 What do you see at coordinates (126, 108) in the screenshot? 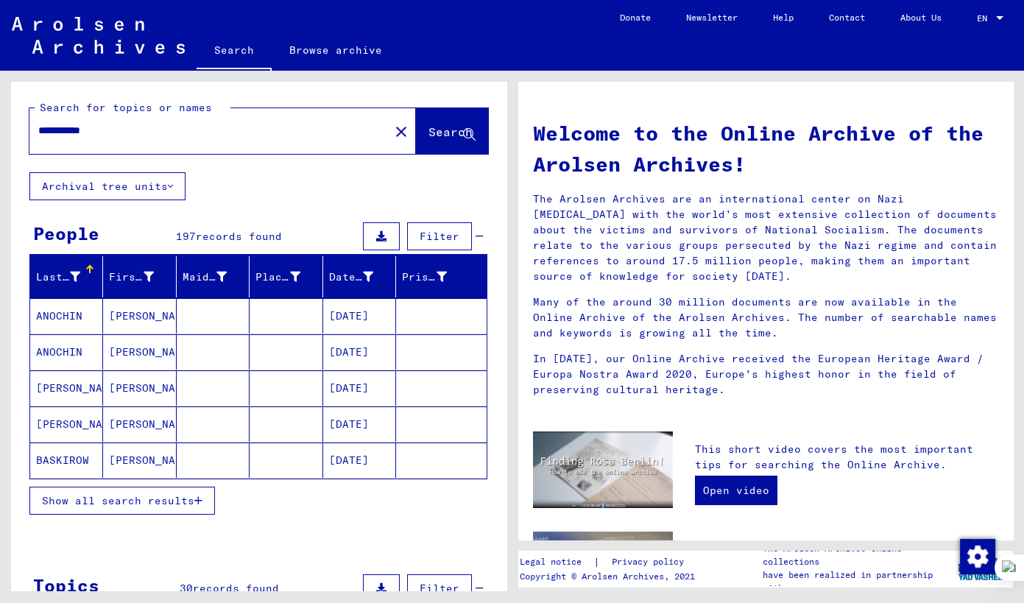
I see `mat-label: Search for topics or names` at bounding box center [126, 108].